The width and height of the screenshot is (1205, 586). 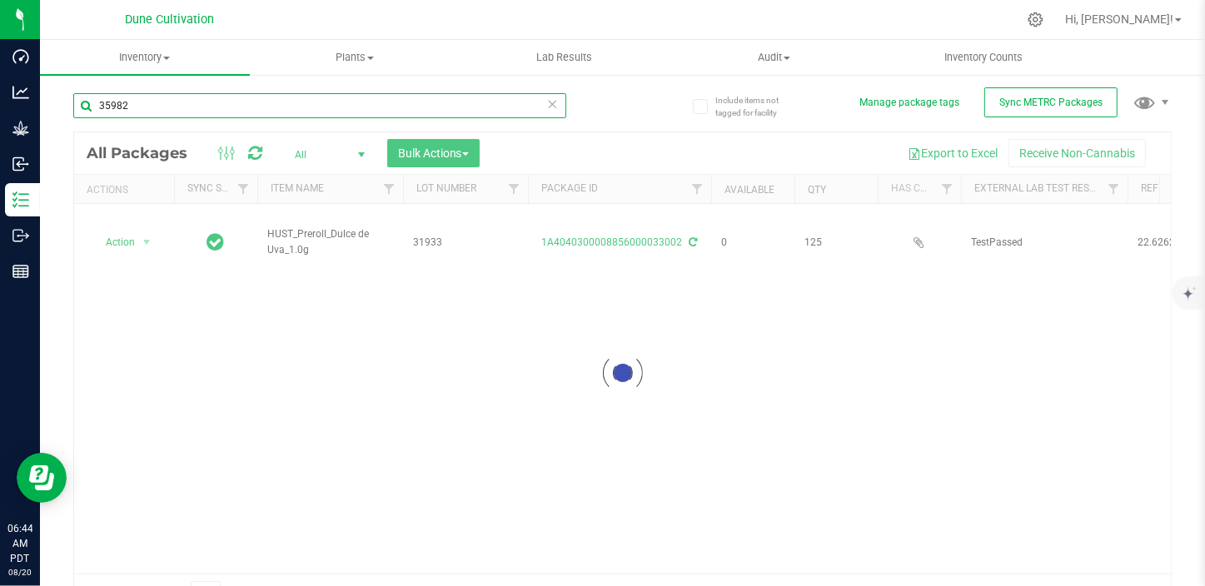 What do you see at coordinates (145, 57) in the screenshot?
I see `span: Inventory` at bounding box center [145, 57].